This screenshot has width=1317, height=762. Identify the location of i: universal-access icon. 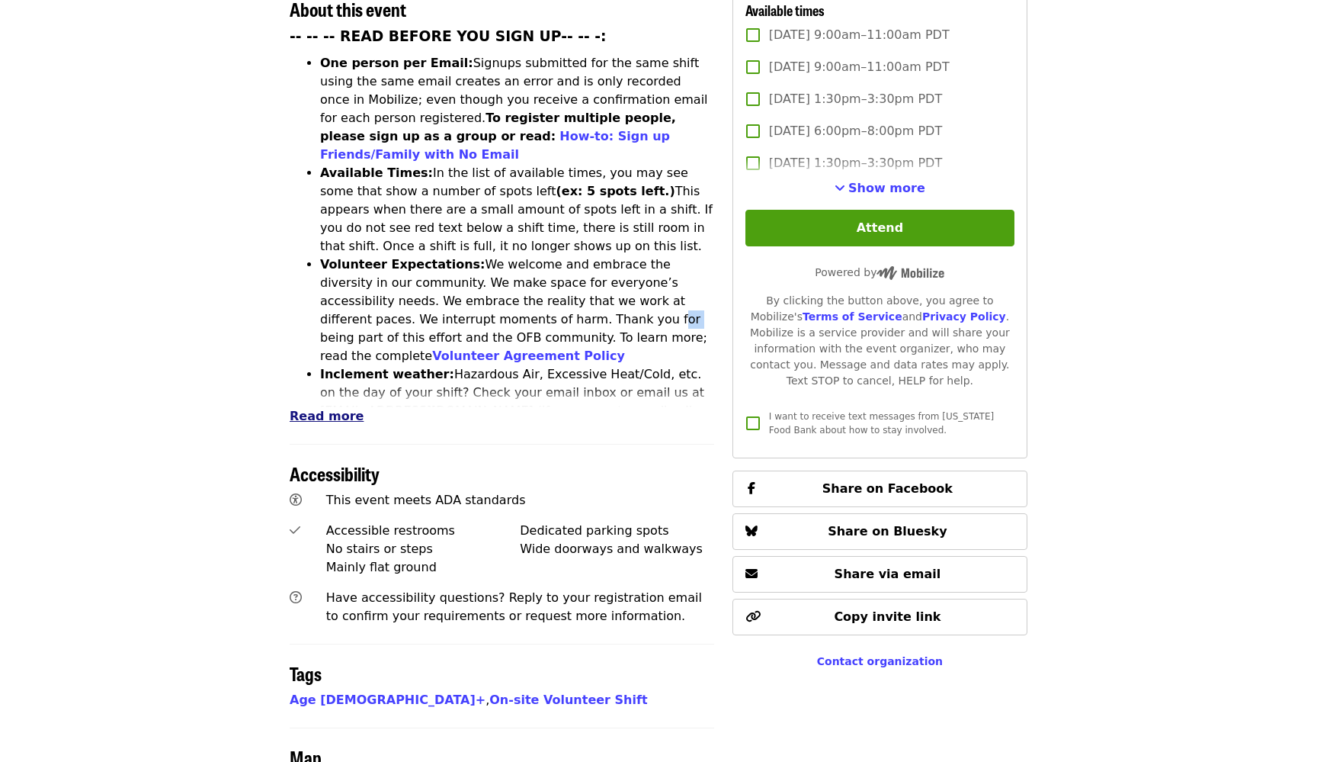
(296, 499).